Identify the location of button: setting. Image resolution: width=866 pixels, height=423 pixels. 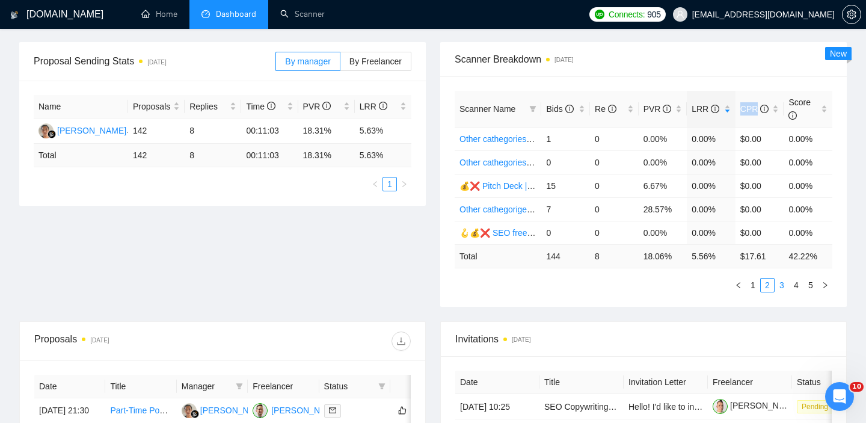
(852, 14).